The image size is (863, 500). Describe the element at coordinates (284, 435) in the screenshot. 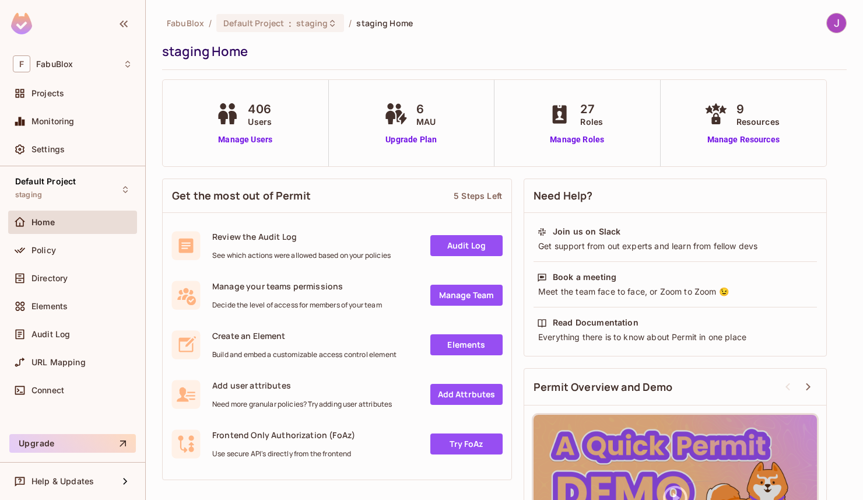

I see `span: Frontend Only Authorization (FoAz)` at that location.